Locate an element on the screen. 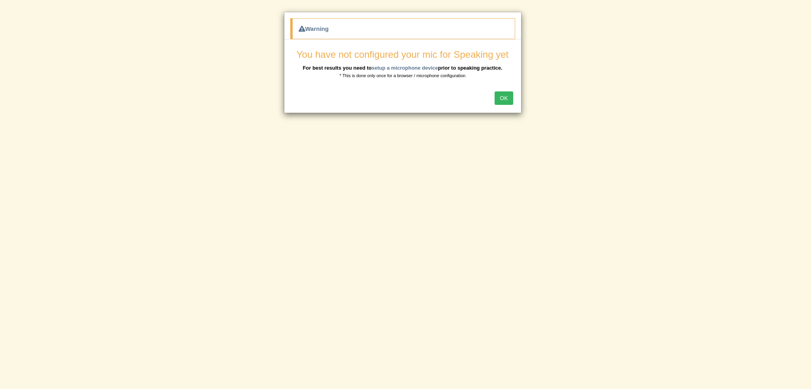 The height and width of the screenshot is (389, 811). button: OK is located at coordinates (504, 98).